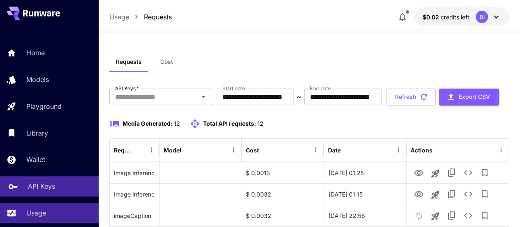 The height and width of the screenshot is (227, 520). I want to click on p: Playground, so click(44, 106).